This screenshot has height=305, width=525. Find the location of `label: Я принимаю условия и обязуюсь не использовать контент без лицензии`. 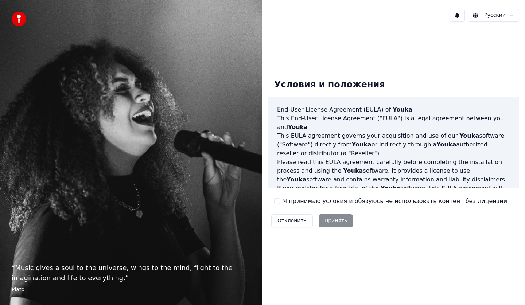

label: Я принимаю условия и обязуюсь не использовать контент без лицензии is located at coordinates (395, 201).